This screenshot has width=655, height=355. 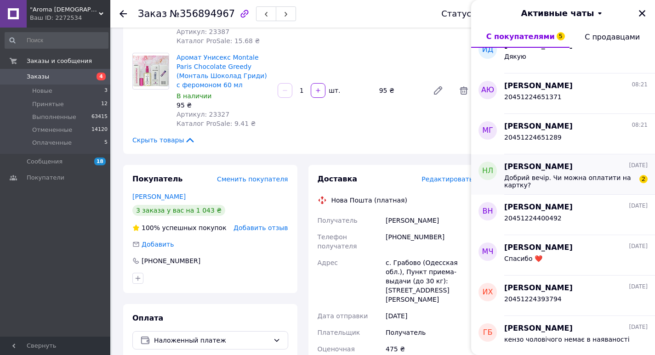 I want to click on button: Активные чаты, so click(x=563, y=13).